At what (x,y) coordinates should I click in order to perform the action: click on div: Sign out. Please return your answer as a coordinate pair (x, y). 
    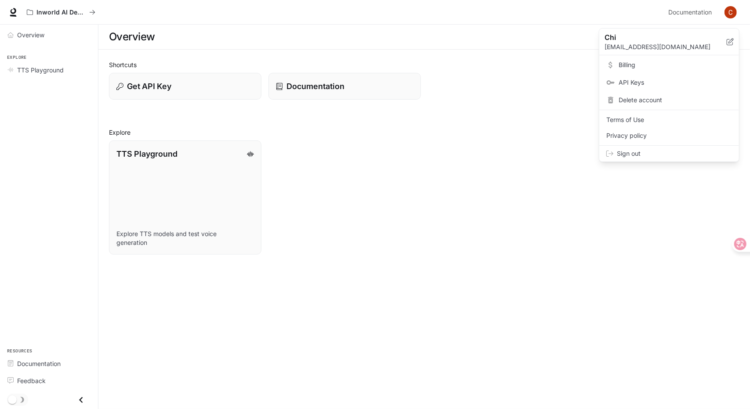
    Looking at the image, I should click on (669, 154).